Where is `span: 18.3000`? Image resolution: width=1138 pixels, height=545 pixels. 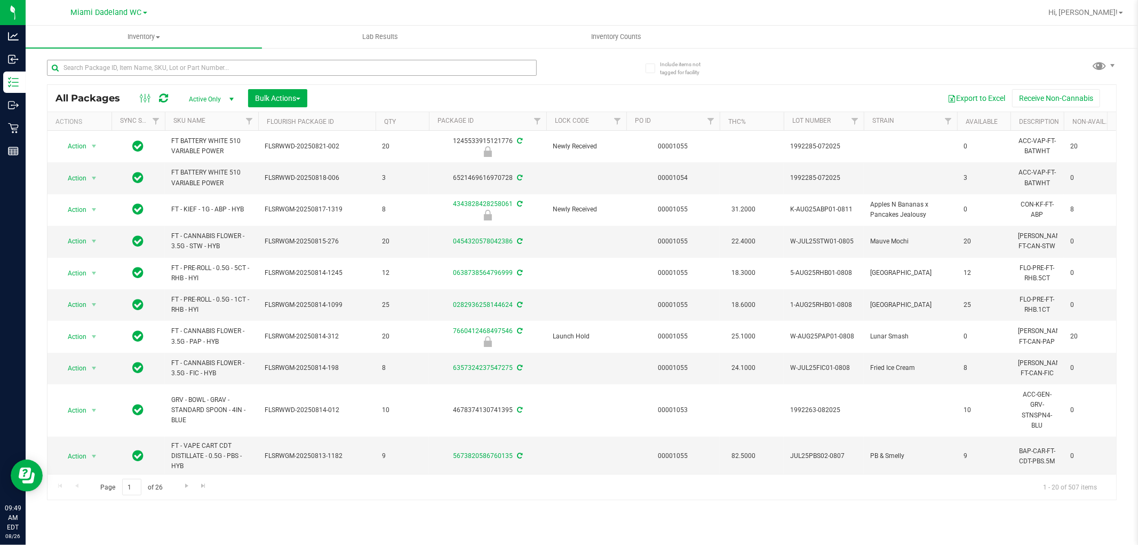
span: 18.3000 is located at coordinates (743, 273).